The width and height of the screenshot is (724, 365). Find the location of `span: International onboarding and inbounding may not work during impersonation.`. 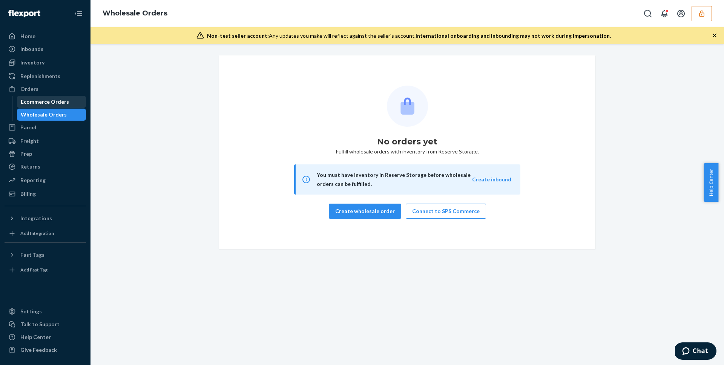

span: International onboarding and inbounding may not work during impersonation. is located at coordinates (513, 35).